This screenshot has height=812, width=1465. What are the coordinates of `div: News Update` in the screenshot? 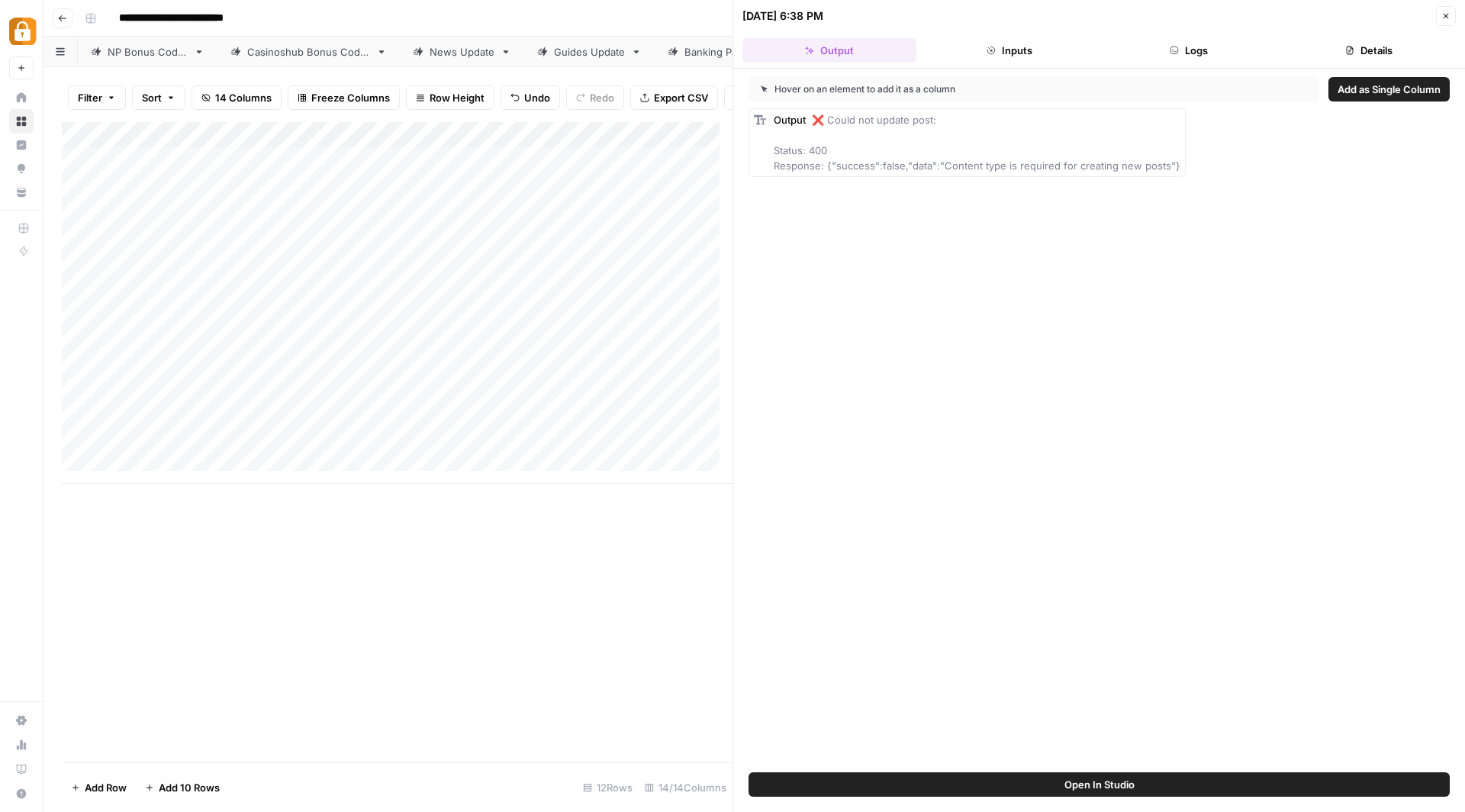 It's located at (461, 51).